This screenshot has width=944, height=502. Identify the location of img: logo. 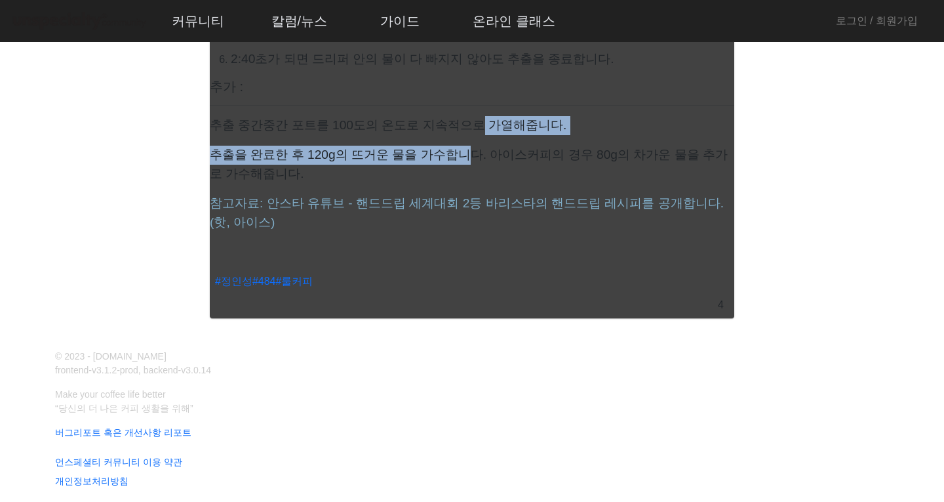
(79, 21).